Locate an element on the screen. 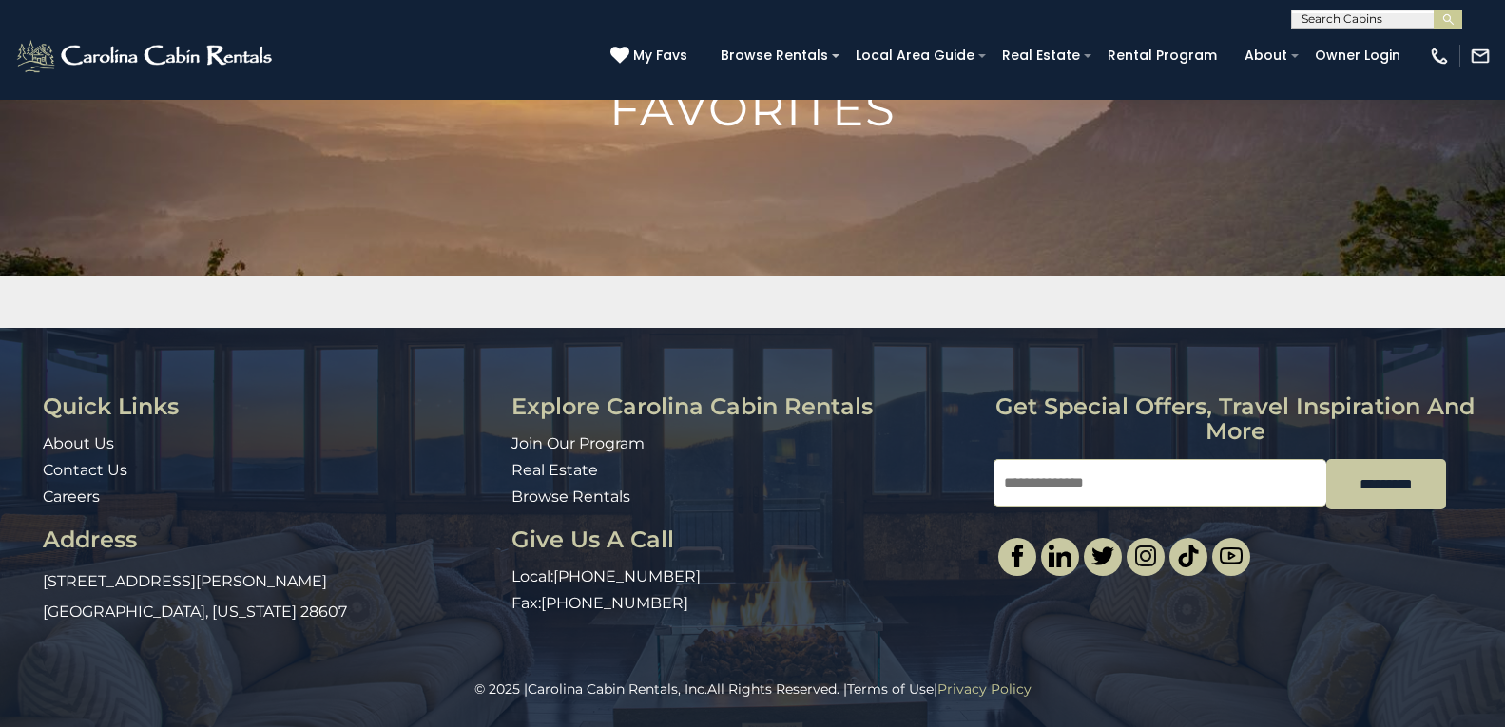 This screenshot has height=727, width=1505. img: youtube-light.svg is located at coordinates (1231, 556).